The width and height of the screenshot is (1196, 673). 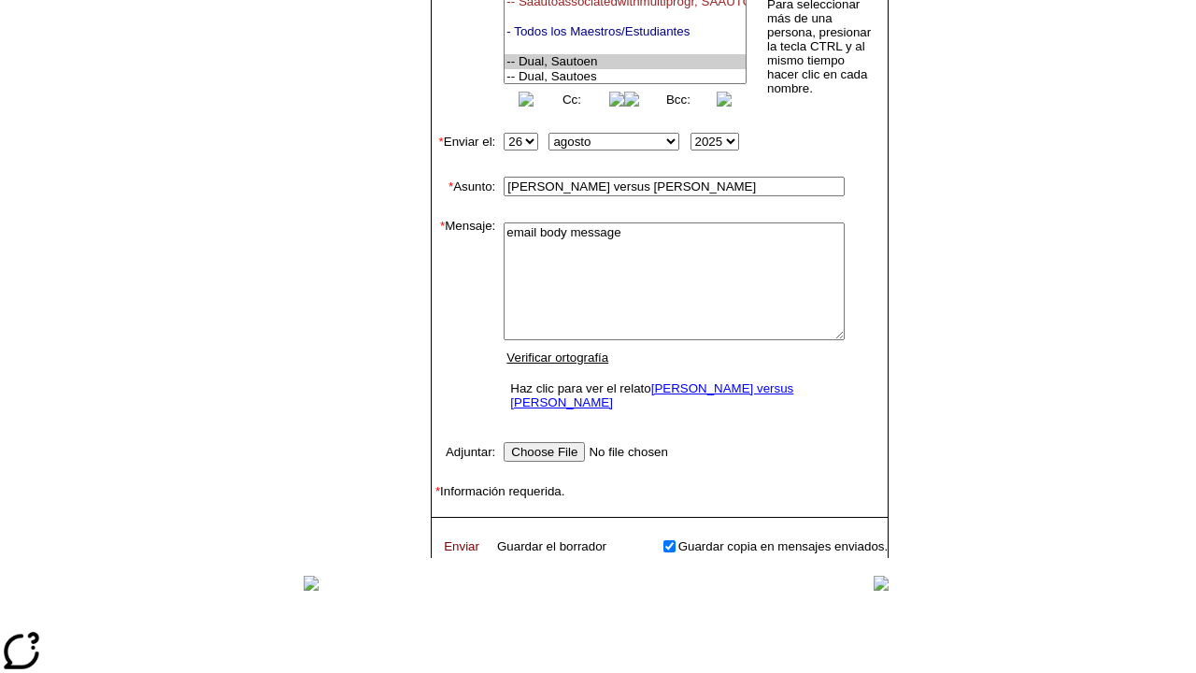 What do you see at coordinates (463, 451) in the screenshot?
I see `td: Adjuntar:` at bounding box center [463, 451].